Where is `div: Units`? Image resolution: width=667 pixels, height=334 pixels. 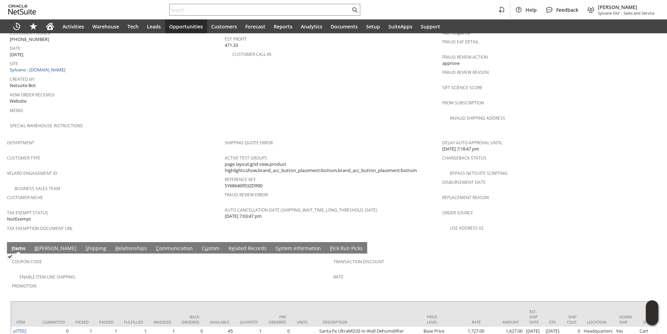 div: Units is located at coordinates (304, 322).